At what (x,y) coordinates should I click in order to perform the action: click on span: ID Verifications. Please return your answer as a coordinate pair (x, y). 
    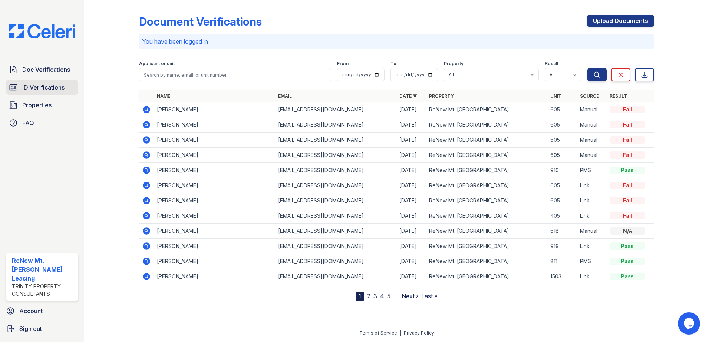
    Looking at the image, I should click on (43, 87).